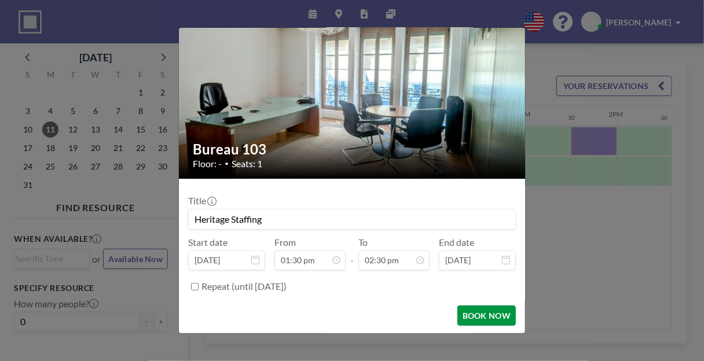 This screenshot has height=361, width=704. Describe the element at coordinates (208, 243) in the screenshot. I see `label: Start date` at that location.